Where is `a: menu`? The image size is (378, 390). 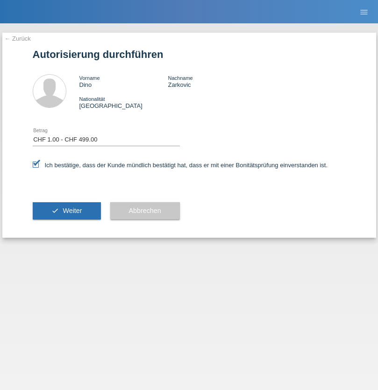
a: menu is located at coordinates (364, 12).